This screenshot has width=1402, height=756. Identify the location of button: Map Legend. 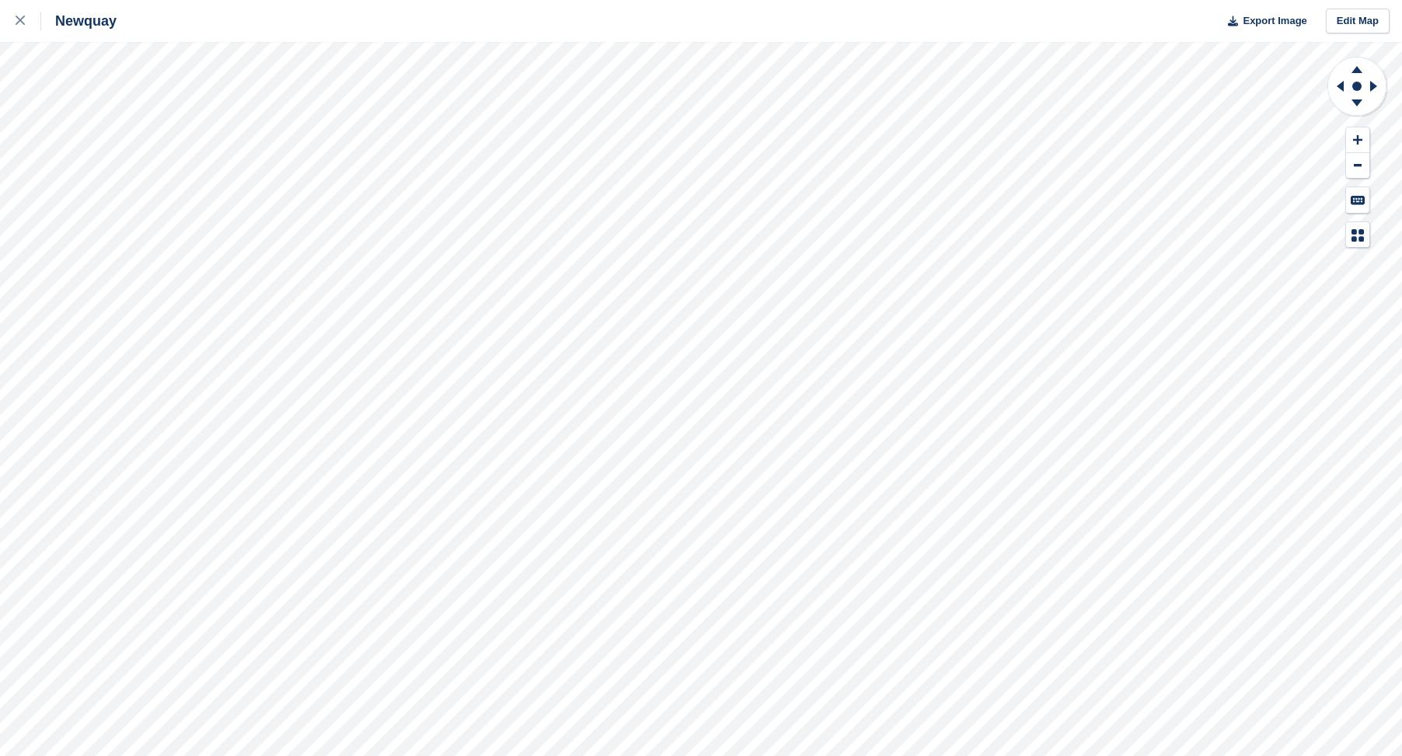
(1357, 235).